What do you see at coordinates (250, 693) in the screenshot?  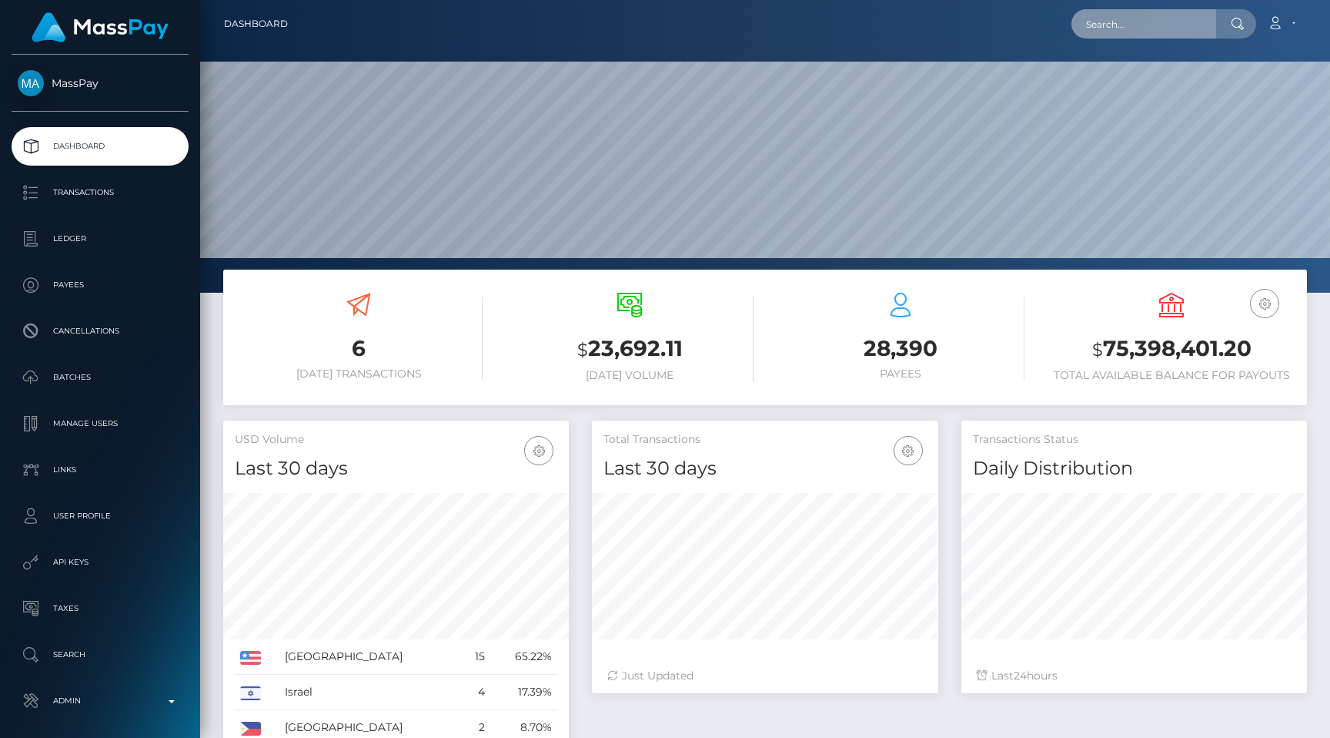 I see `img: IL.png` at bounding box center [250, 693].